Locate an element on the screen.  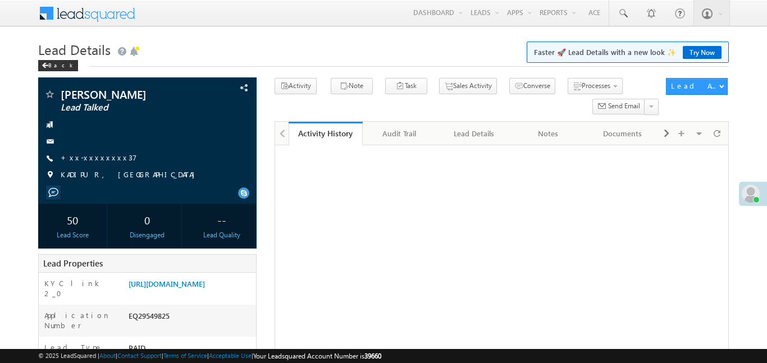
a: +xx-xxxxxxxx37 is located at coordinates (99, 157).